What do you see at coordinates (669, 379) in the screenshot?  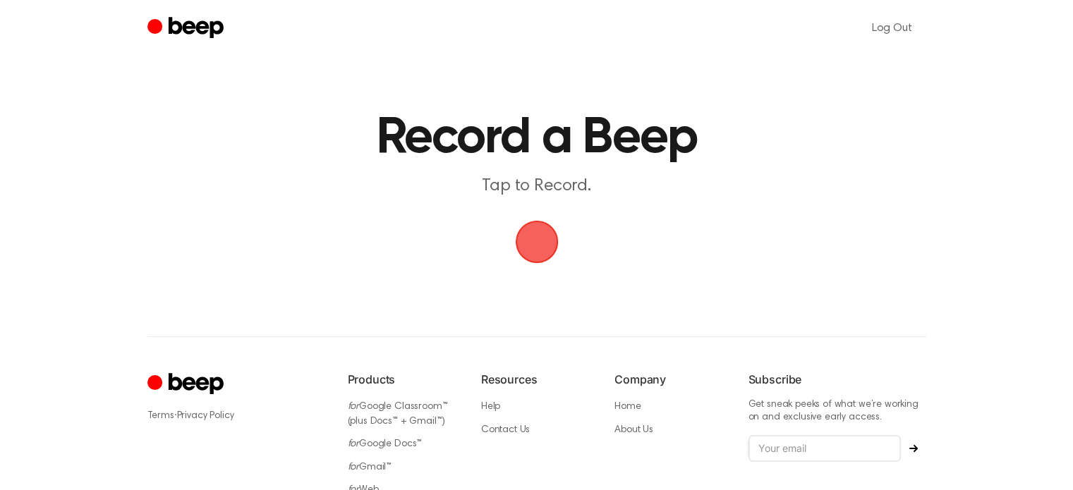 I see `h6: Company` at bounding box center [669, 379].